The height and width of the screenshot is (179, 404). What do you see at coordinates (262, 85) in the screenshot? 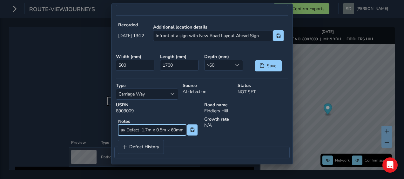
I see `strong: Status` at bounding box center [262, 85].